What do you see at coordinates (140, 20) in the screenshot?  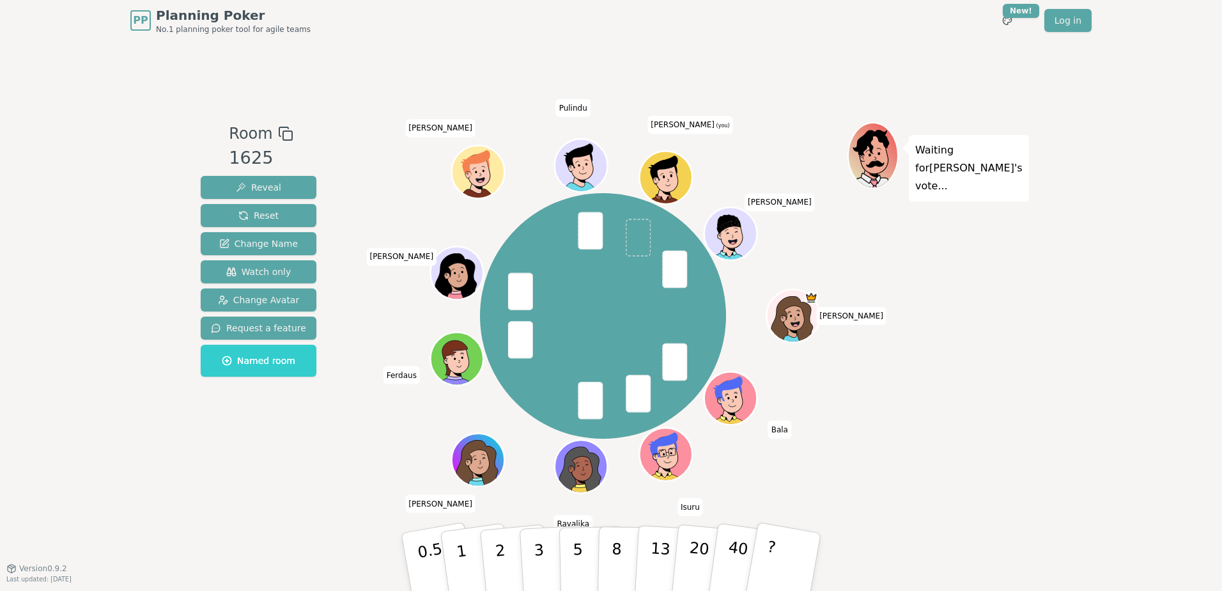 I see `span: PP` at bounding box center [140, 20].